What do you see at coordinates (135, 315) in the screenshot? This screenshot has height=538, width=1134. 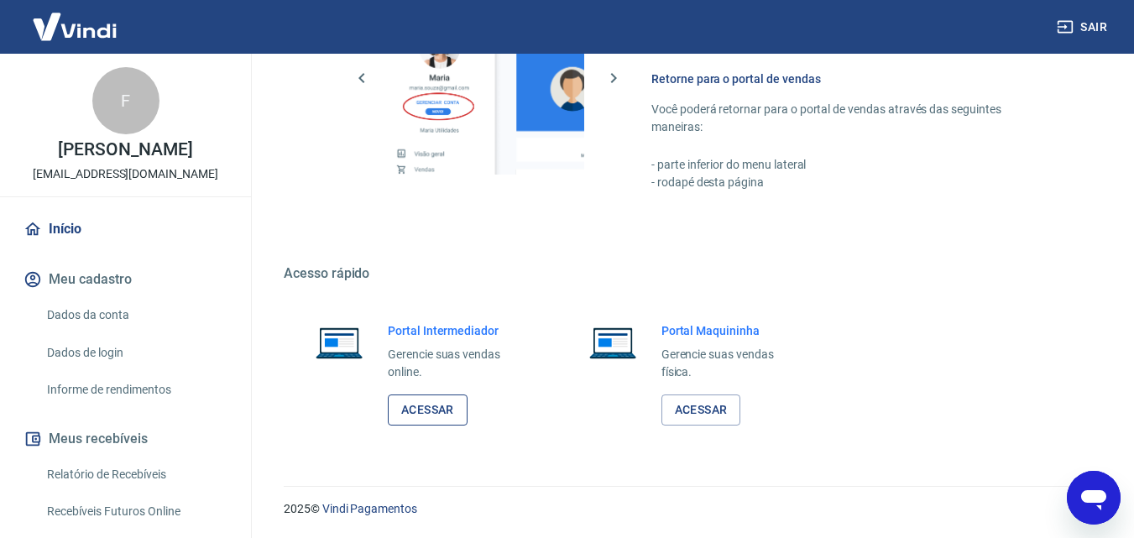 I see `a: Dados da conta` at bounding box center [135, 315].